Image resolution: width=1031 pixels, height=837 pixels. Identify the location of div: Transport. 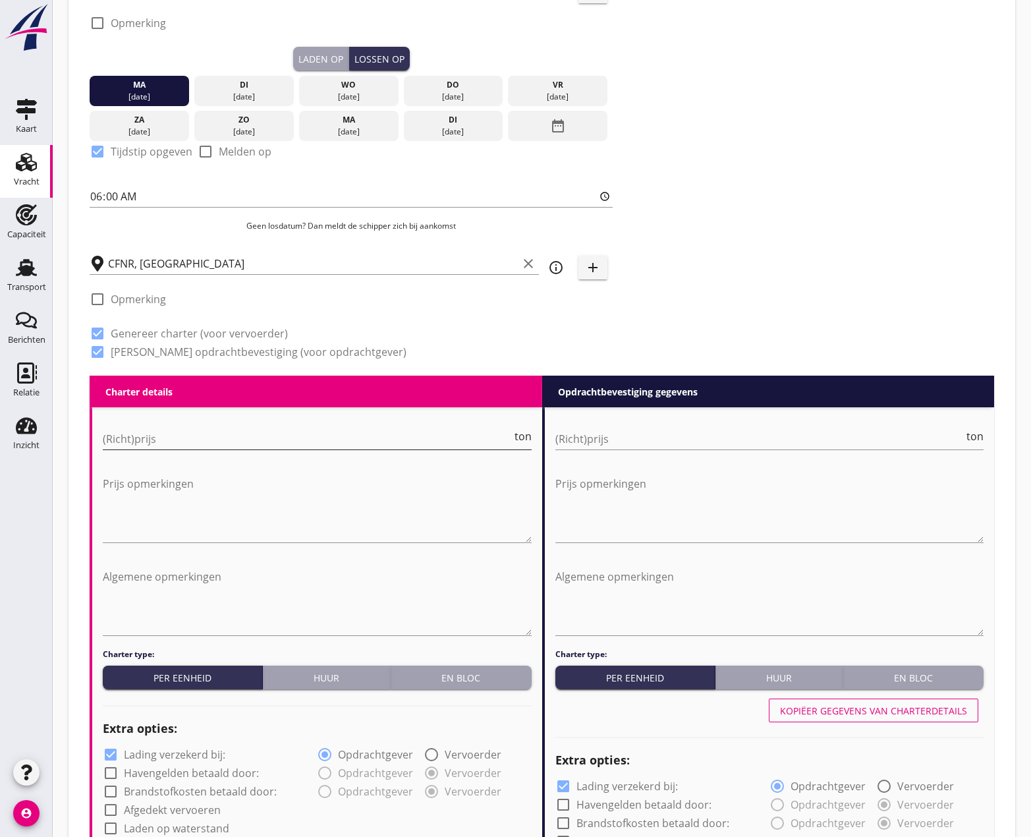
(26, 287).